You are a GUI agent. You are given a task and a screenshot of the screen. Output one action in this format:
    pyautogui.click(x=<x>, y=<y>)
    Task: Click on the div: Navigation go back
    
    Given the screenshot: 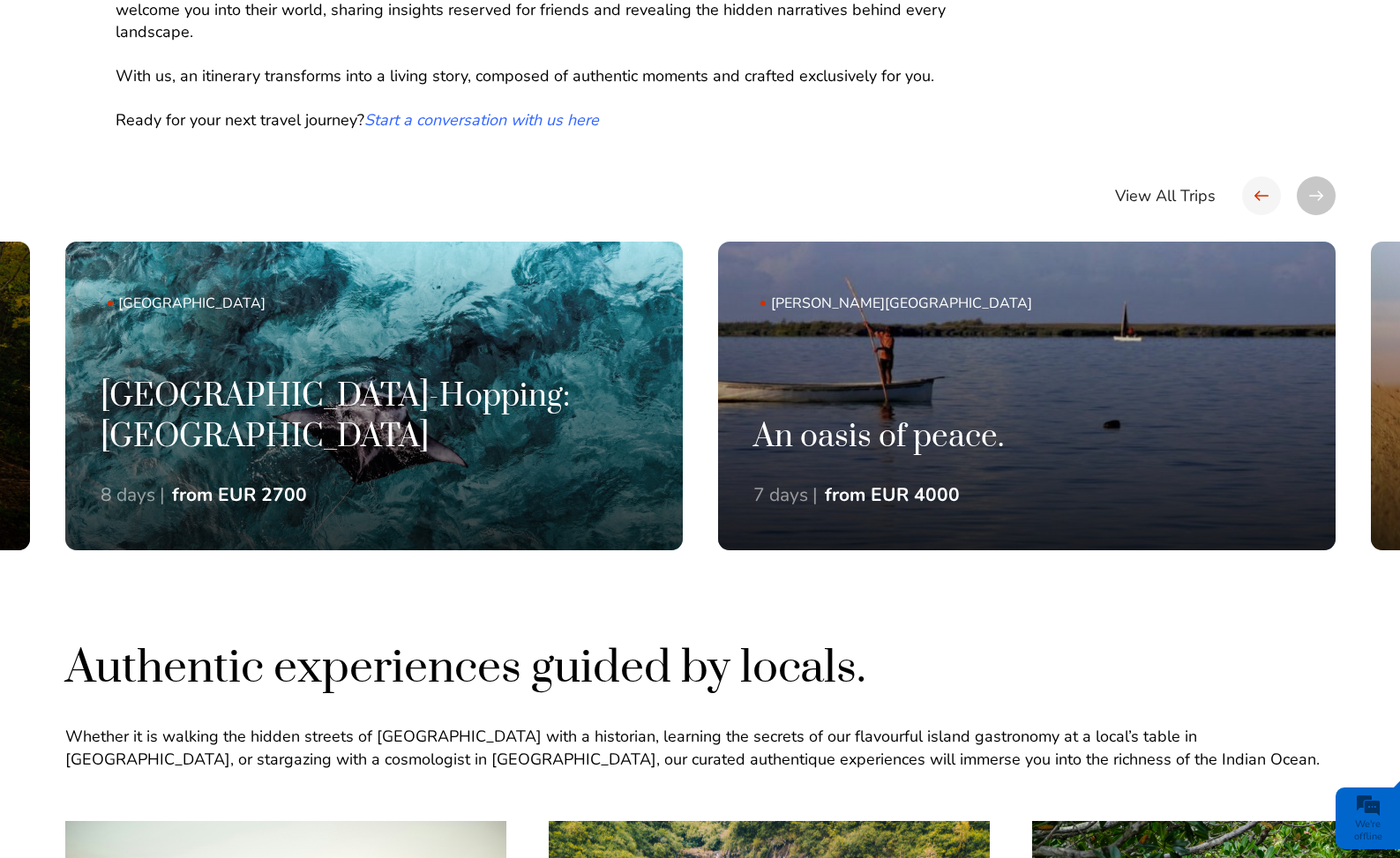 What is the action you would take?
    pyautogui.click(x=32, y=104)
    